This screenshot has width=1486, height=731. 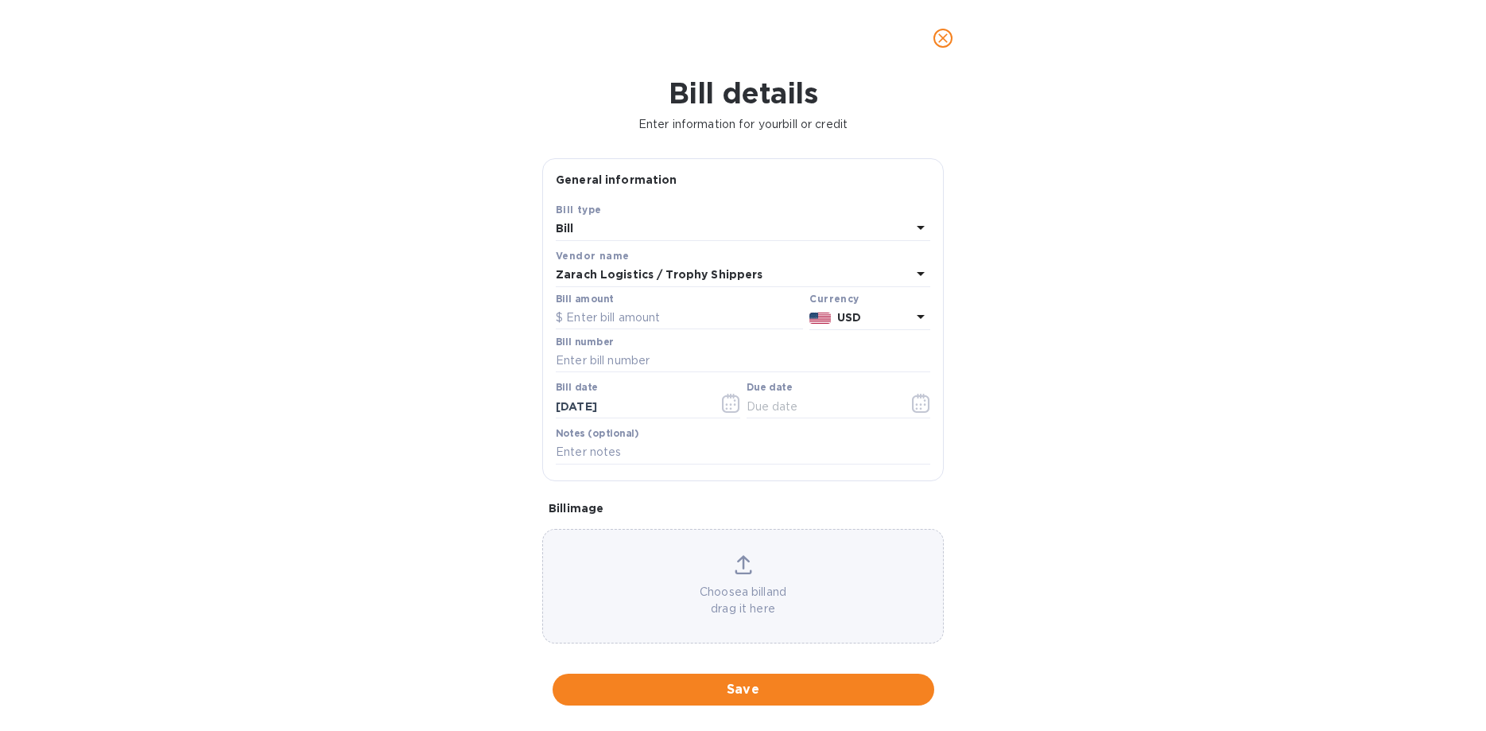 I want to click on input: Enter notes, so click(x=743, y=452).